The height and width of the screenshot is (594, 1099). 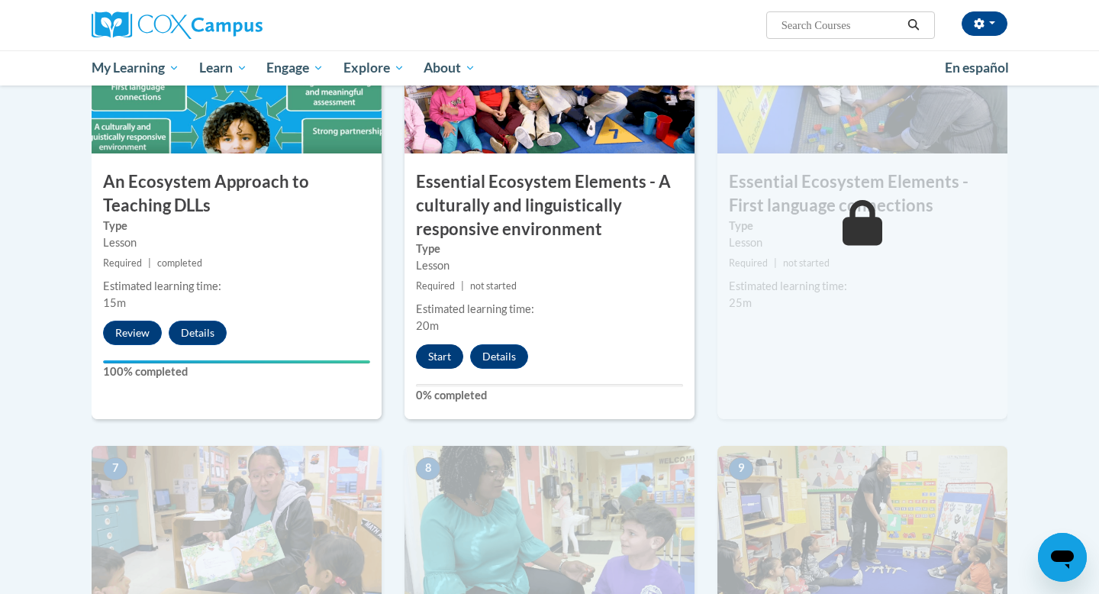 I want to click on span: 7, so click(x=115, y=468).